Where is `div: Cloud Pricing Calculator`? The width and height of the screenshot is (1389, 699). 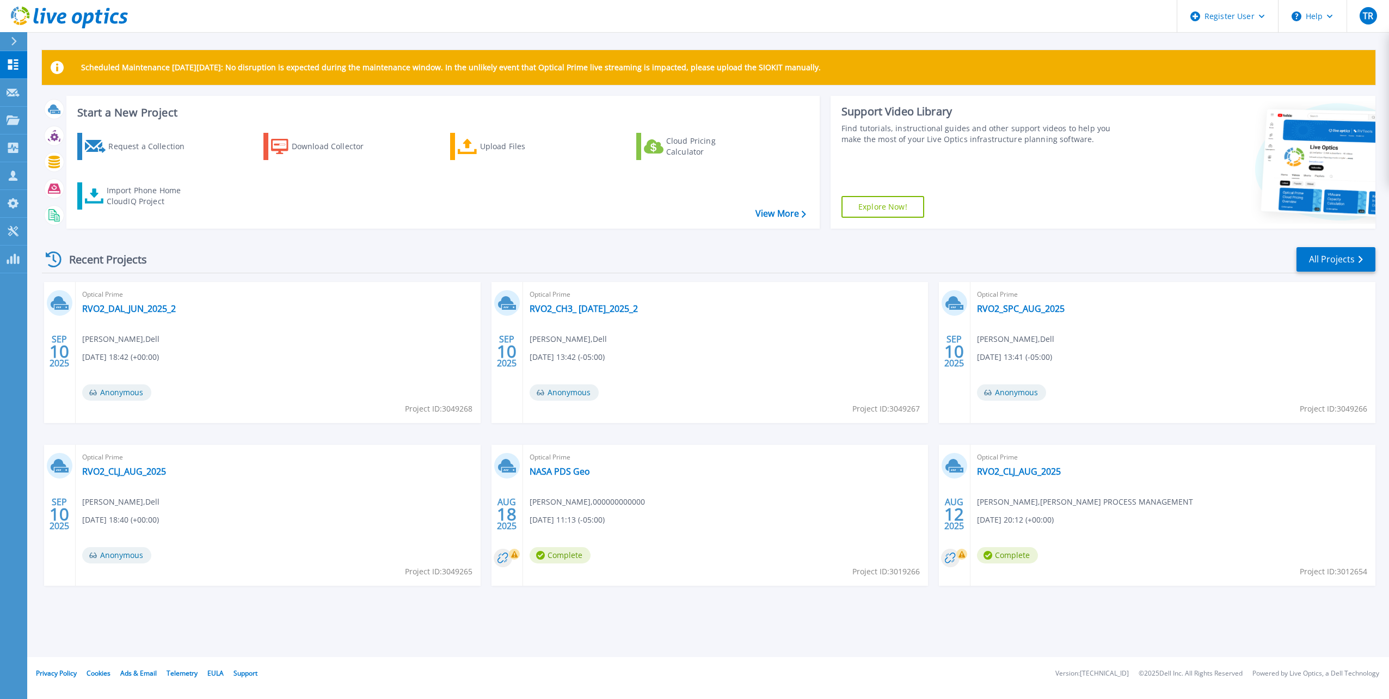
div: Cloud Pricing Calculator is located at coordinates (710, 146).